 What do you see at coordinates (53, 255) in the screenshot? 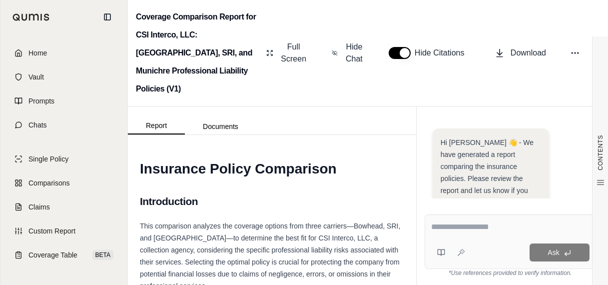
I see `span: Coverage Table` at bounding box center [53, 255].